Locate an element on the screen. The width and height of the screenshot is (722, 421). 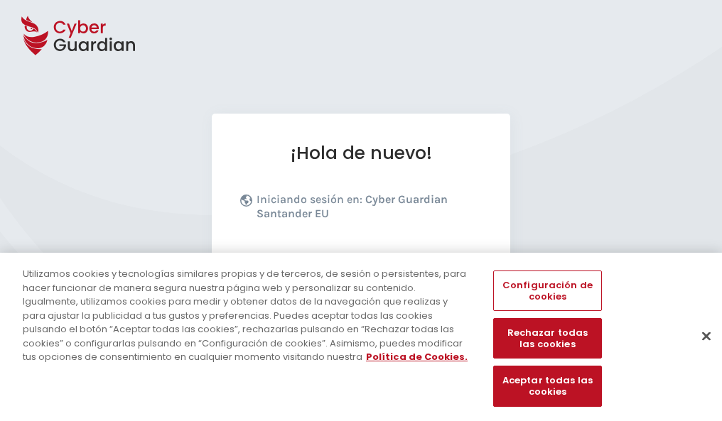
h1: ¡Hola de nuevo! is located at coordinates (361, 153).